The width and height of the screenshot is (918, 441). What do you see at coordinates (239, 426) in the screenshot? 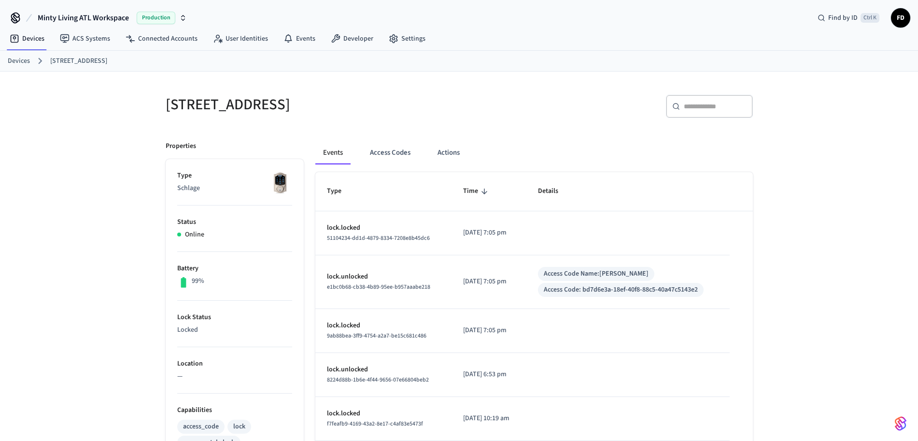
I see `div: lock` at bounding box center [239, 426].